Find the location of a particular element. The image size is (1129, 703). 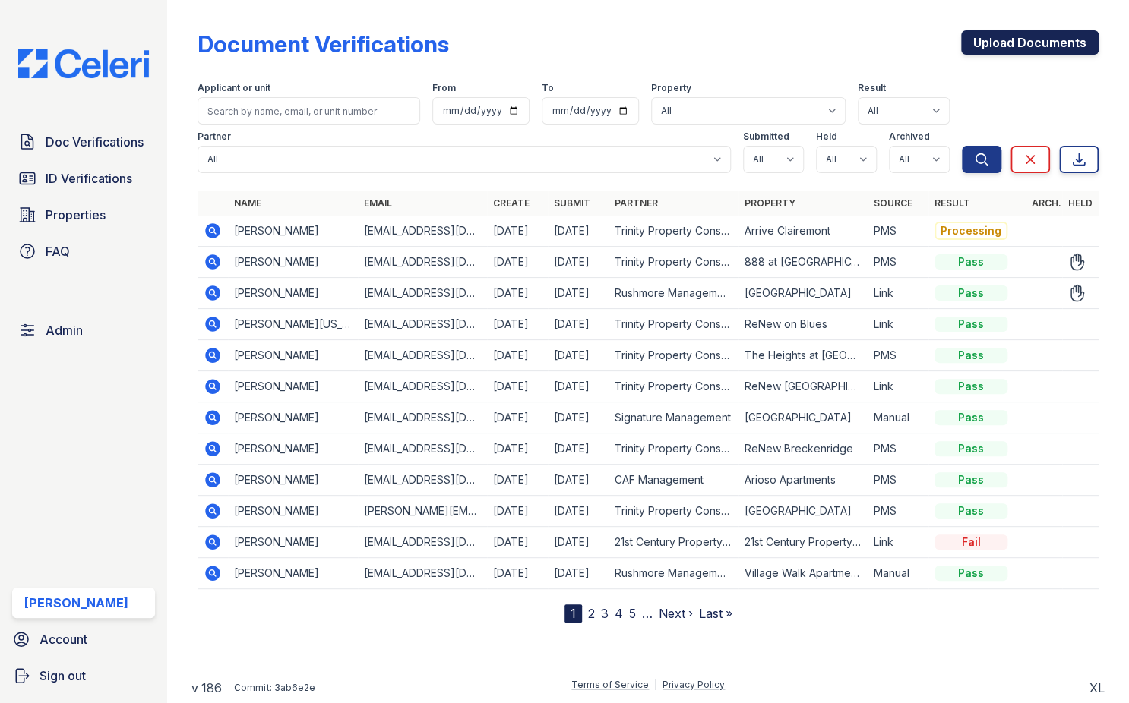

div: Commit: 3ab6e2e is located at coordinates (274, 688).